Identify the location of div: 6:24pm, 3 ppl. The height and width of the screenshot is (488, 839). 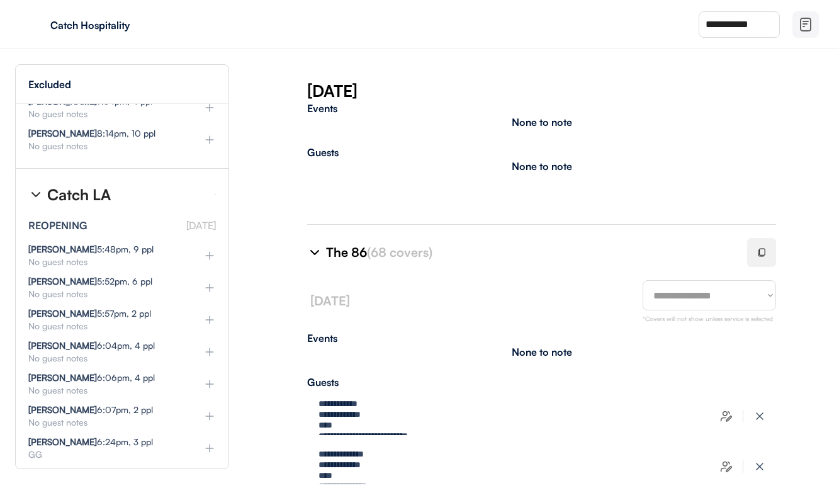
(91, 442).